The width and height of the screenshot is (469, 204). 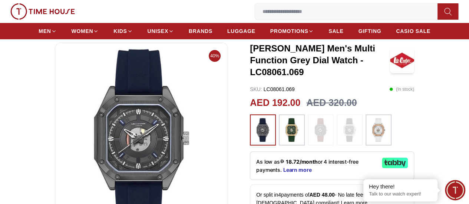 I want to click on img: Lee Cooper Men's Multi Function Grey Dial Watch - LC08061.069, so click(x=402, y=60).